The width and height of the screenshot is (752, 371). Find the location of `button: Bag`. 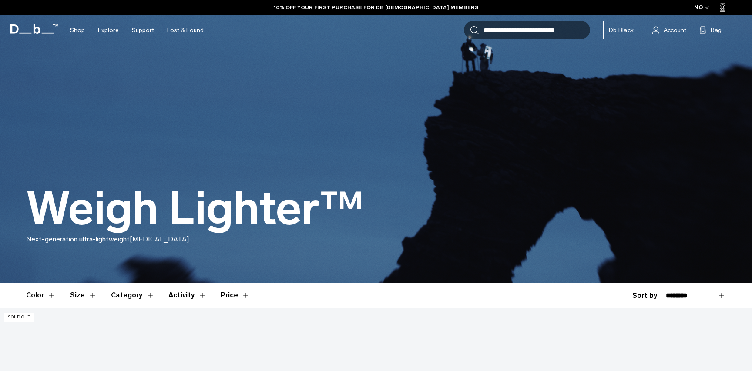

button: Bag is located at coordinates (710, 30).